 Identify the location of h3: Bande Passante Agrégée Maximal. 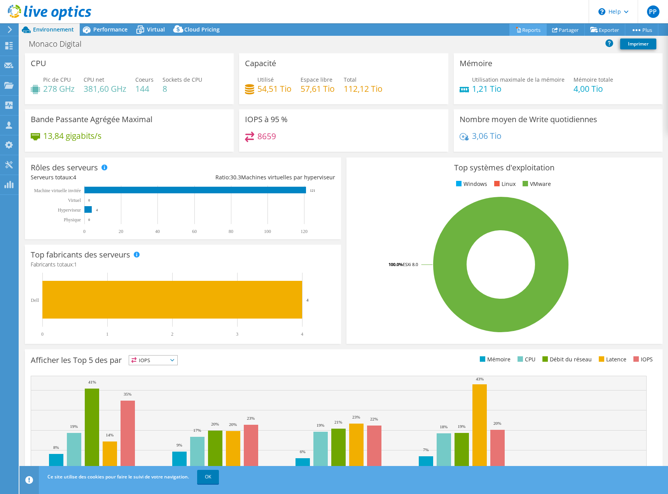
(91, 119).